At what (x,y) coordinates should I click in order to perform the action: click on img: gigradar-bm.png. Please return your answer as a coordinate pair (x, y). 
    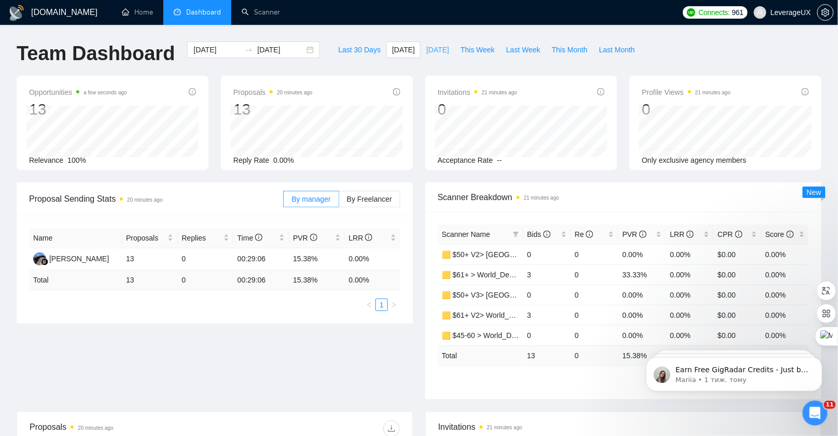
    Looking at the image, I should click on (45, 262).